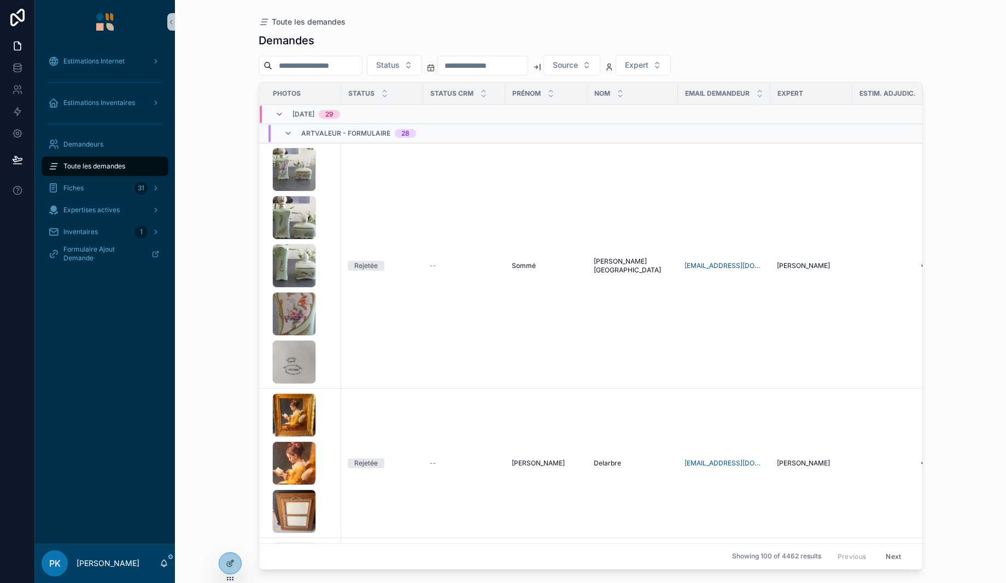 The height and width of the screenshot is (583, 1006). Describe the element at coordinates (105, 232) in the screenshot. I see `a: Inventaires1` at that location.